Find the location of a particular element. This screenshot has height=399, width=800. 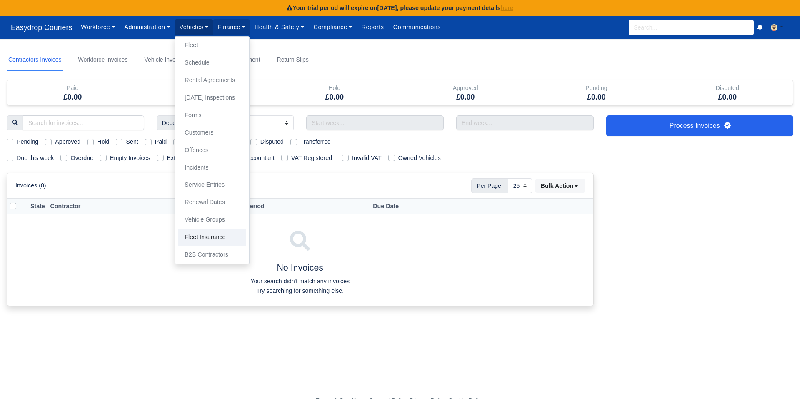

a: Workforce Invoices is located at coordinates (103, 60).